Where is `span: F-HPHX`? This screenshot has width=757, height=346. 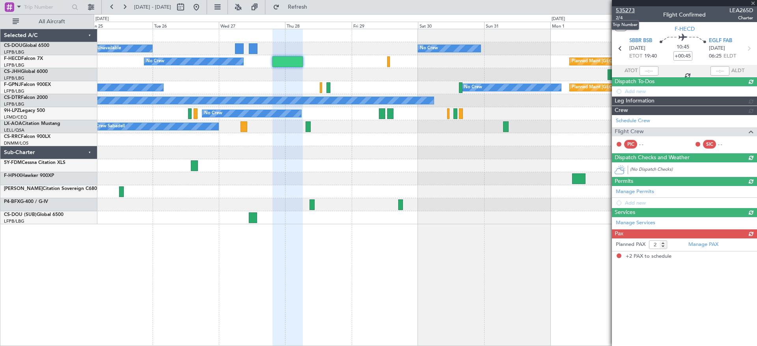
span: F-HPHX is located at coordinates (13, 176).